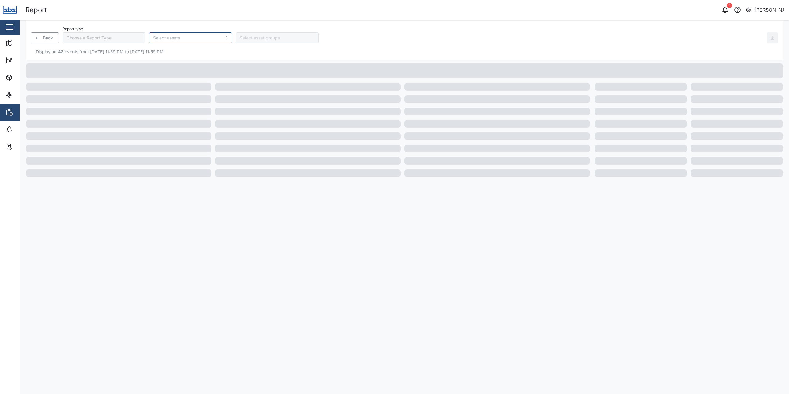 The width and height of the screenshot is (789, 394). I want to click on div: Tasks, so click(24, 147).